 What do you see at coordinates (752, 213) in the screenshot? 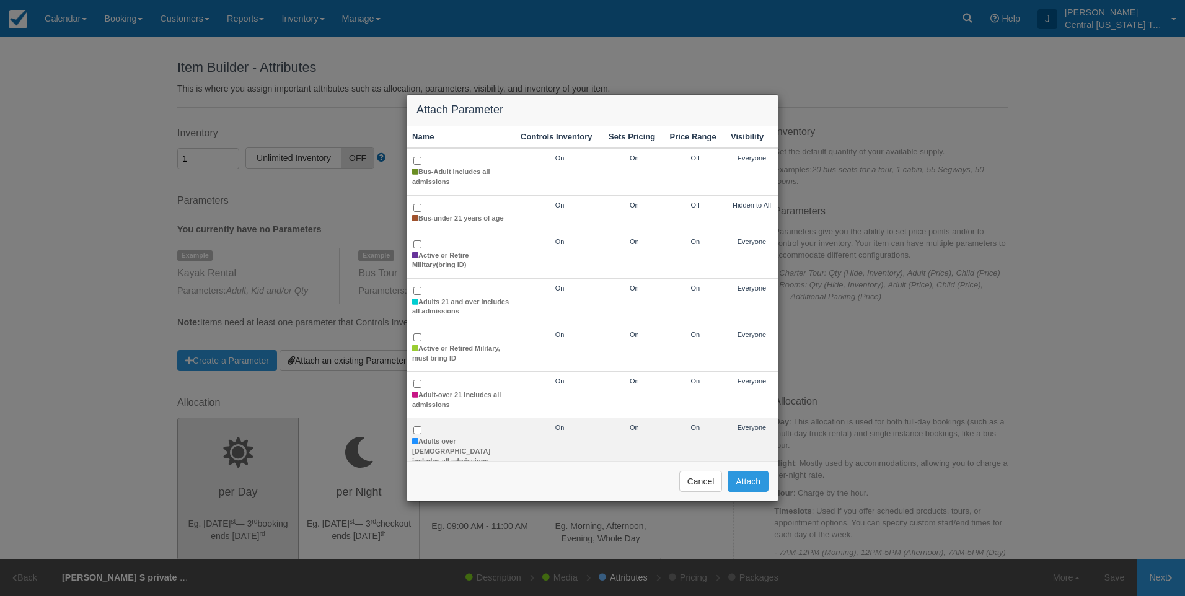
I see `td: Hidden to All` at bounding box center [752, 213].